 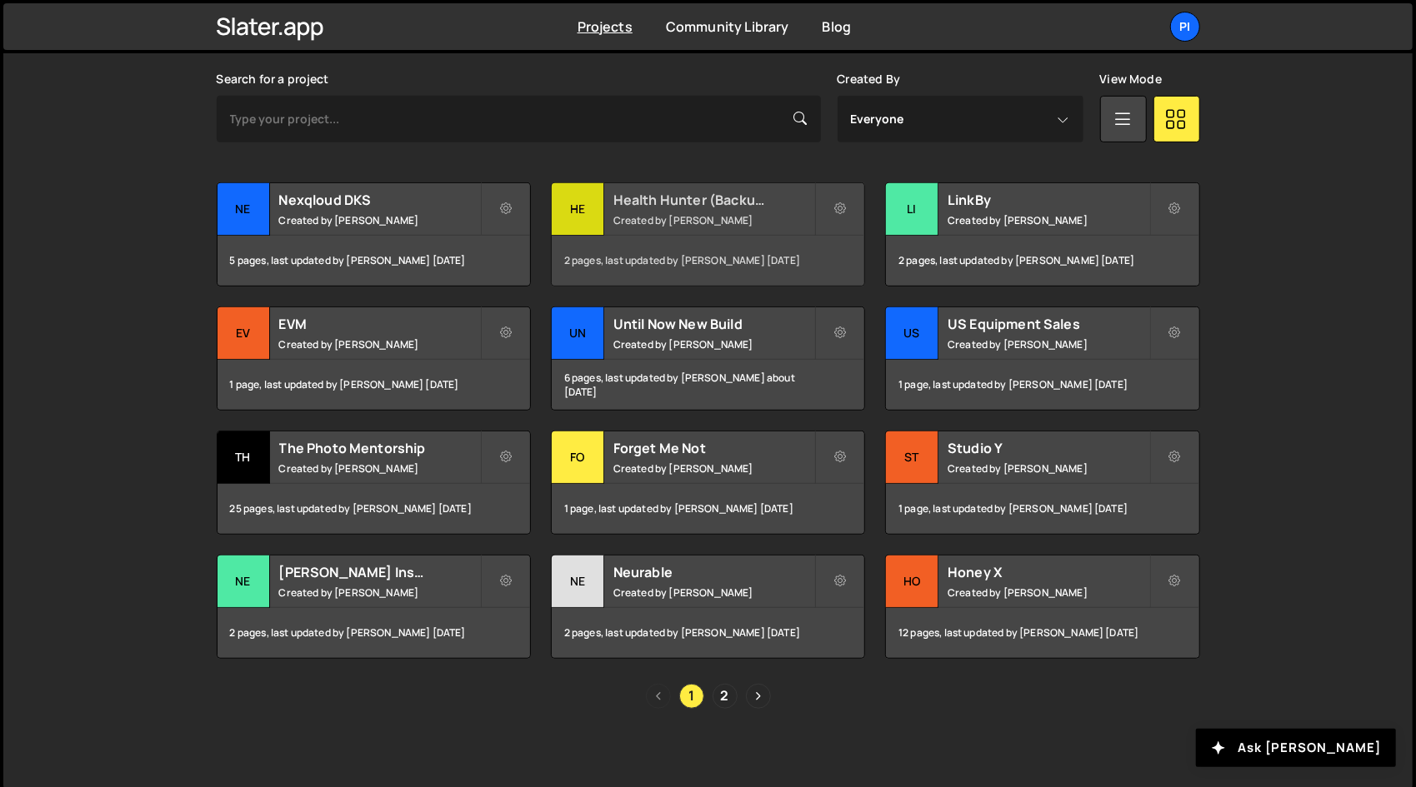 I want to click on div: Th, so click(x=243, y=457).